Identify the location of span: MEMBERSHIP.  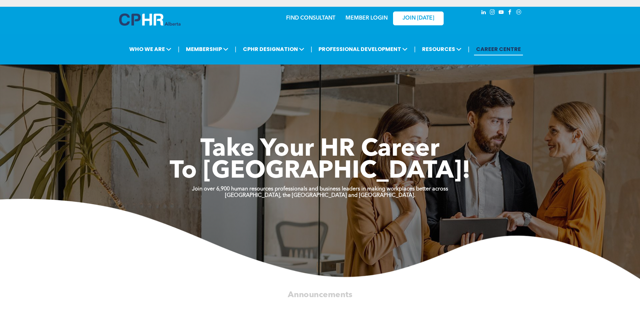
(207, 49).